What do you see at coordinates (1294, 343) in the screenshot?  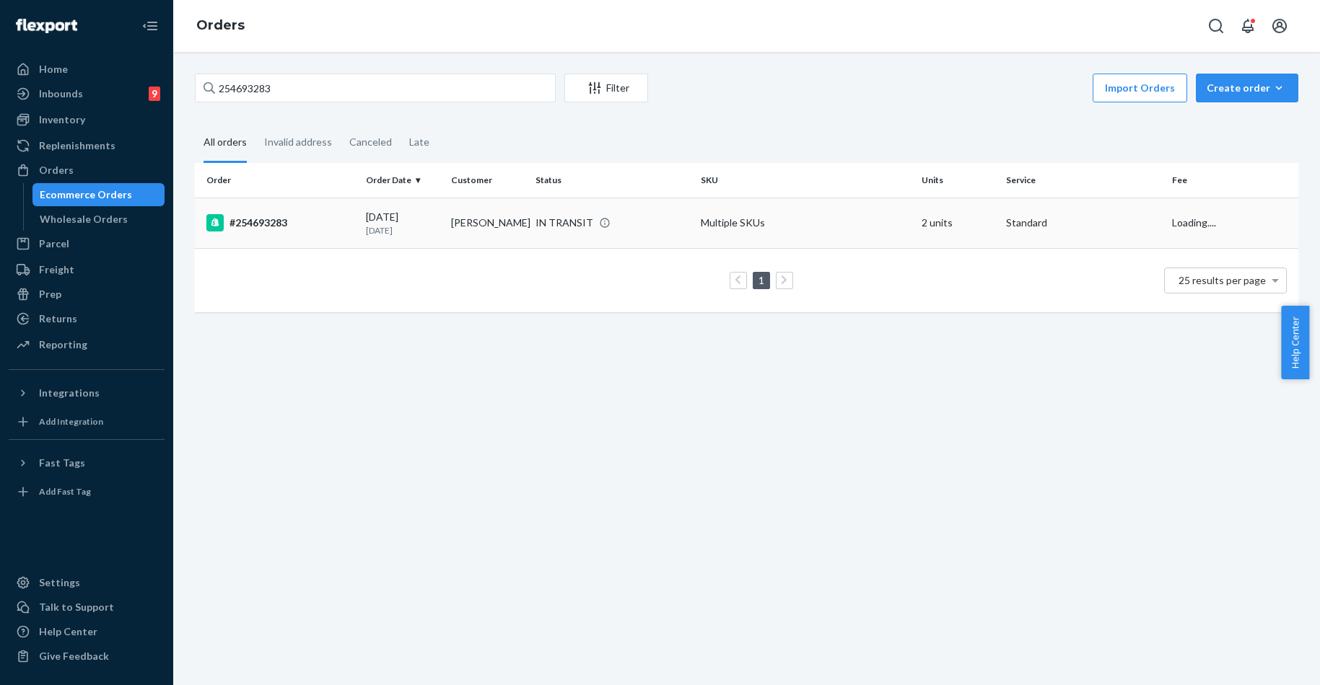 I see `button: Help Center` at bounding box center [1294, 343].